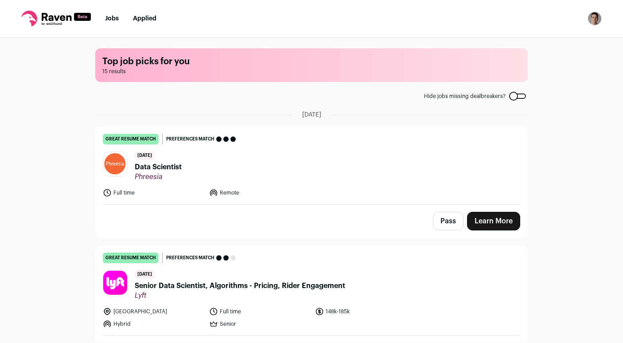  Describe the element at coordinates (115, 283) in the screenshot. I see `img: 79740ca17857b8de3fbbaef12afa9e5e76e7572c4d1f4cc4e03db7411ce0ebbb.jpg` at that location.